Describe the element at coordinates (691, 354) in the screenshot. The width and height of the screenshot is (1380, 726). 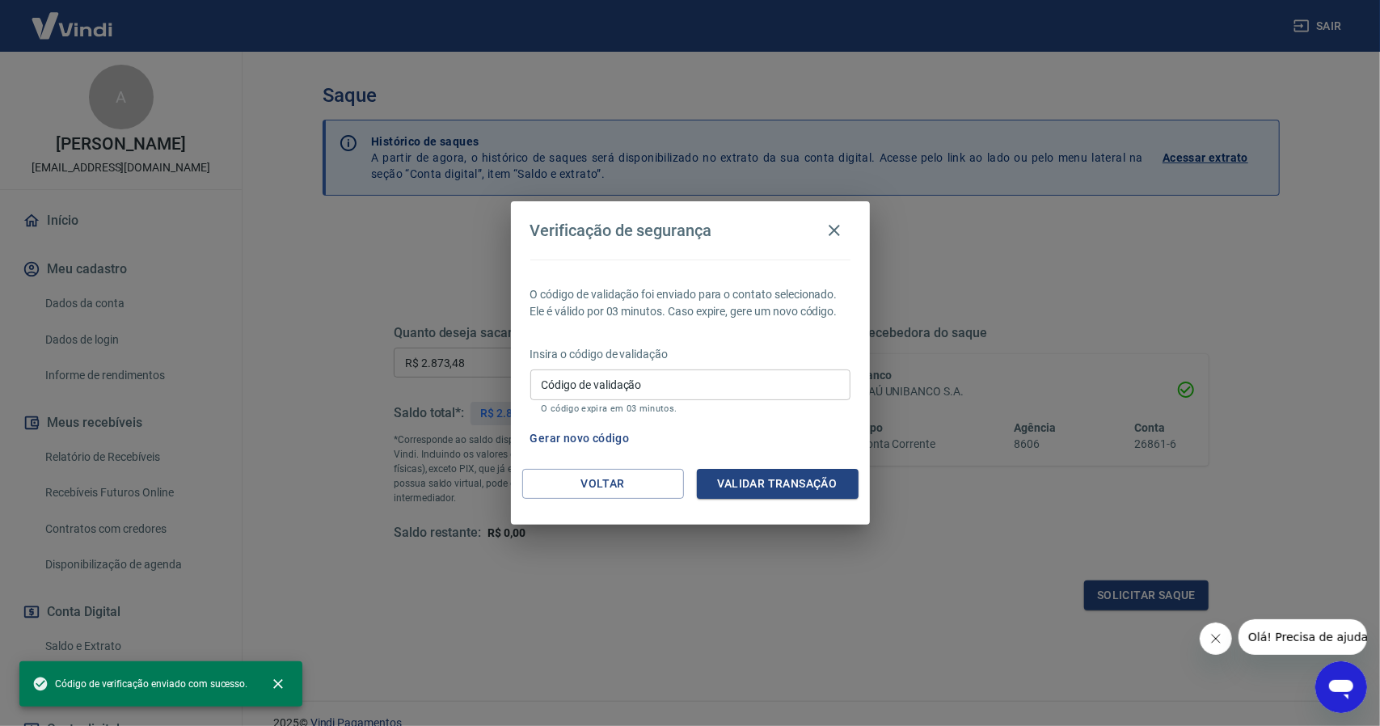
I see `p: Insira o código de validação` at that location.